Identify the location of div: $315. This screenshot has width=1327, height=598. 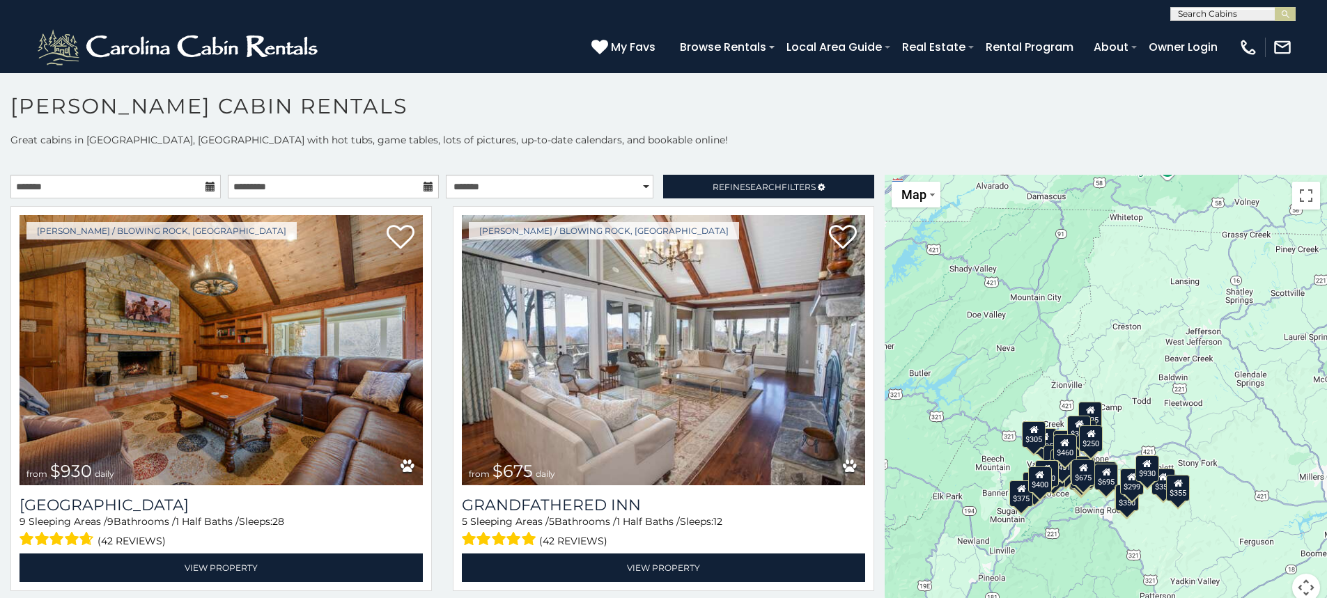
(1081, 476).